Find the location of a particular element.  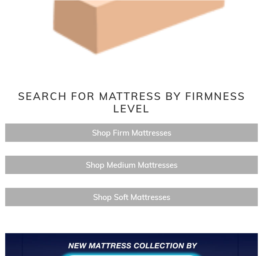

a: Shop Medium Mattresses is located at coordinates (131, 164).